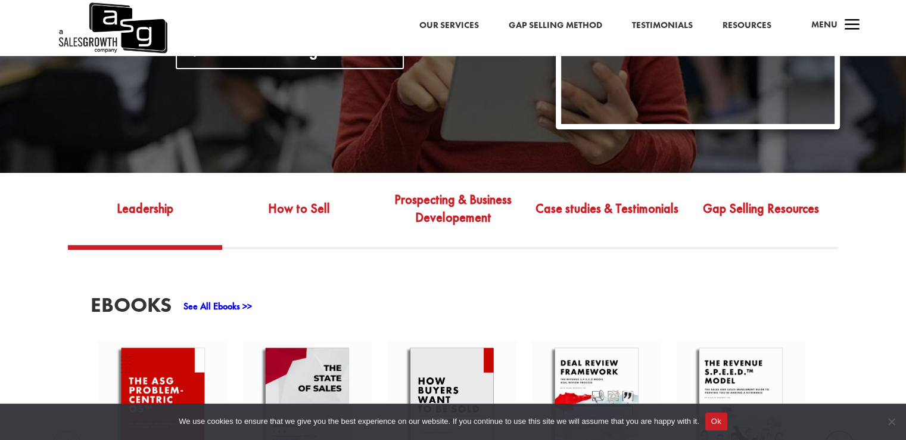 The width and height of the screenshot is (906, 440). Describe the element at coordinates (218, 306) in the screenshot. I see `a: See All Ebooks >>` at that location.